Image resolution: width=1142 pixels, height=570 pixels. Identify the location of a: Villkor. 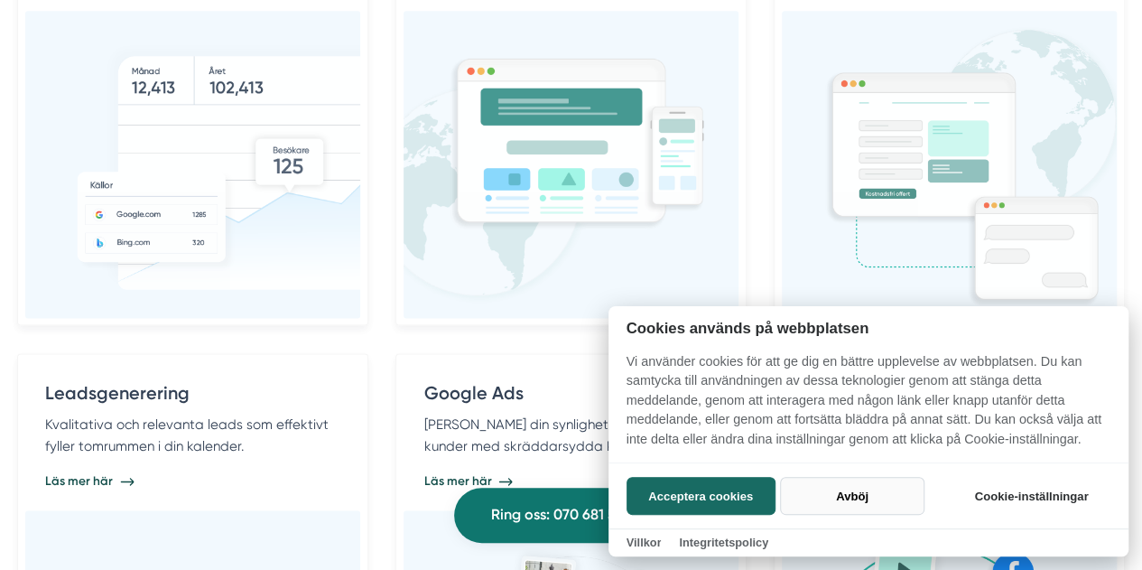
(644, 542).